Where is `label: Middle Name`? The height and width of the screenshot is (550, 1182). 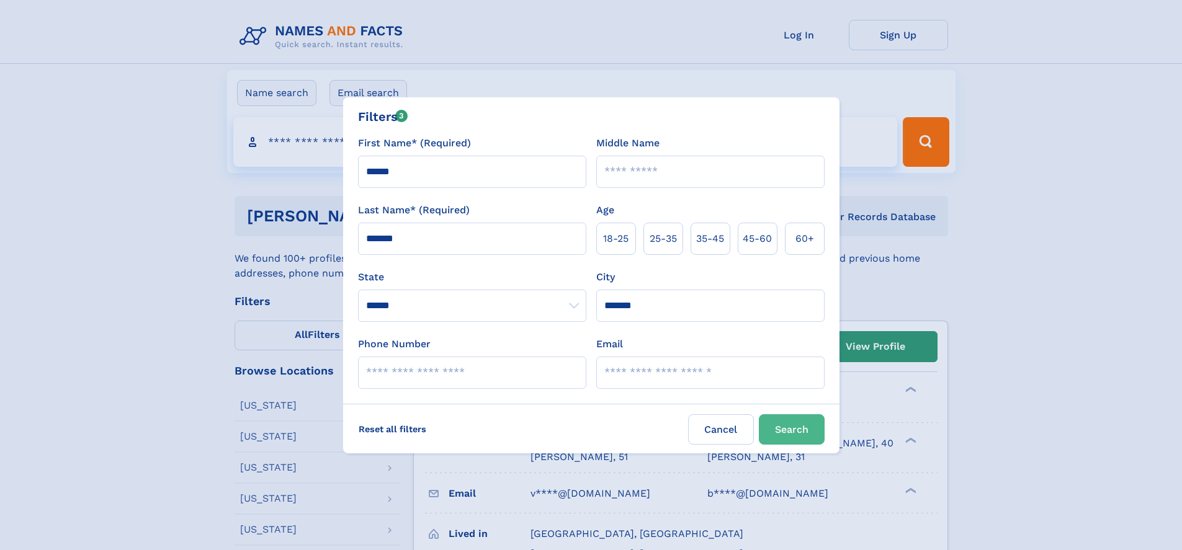 label: Middle Name is located at coordinates (628, 143).